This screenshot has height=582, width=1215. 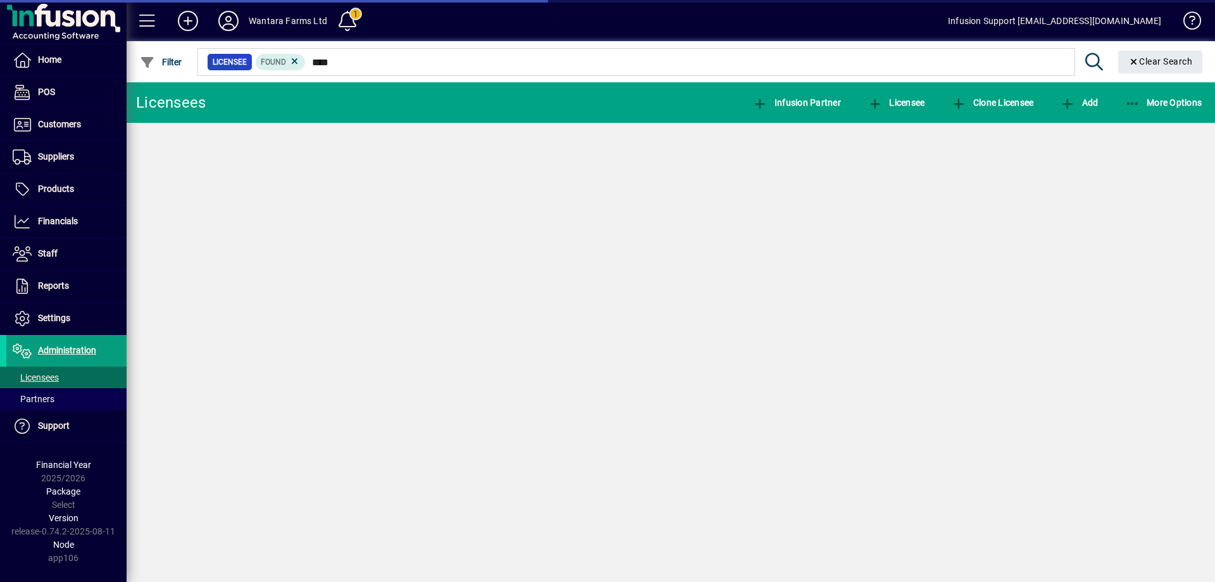 What do you see at coordinates (993, 103) in the screenshot?
I see `span: Clone Licensee` at bounding box center [993, 103].